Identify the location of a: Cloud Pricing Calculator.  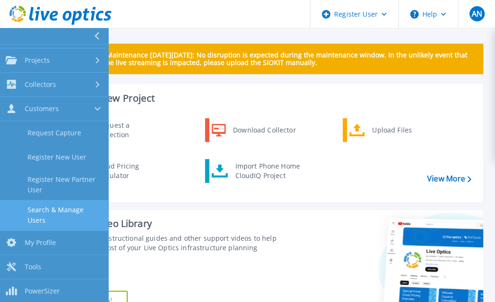
(115, 171).